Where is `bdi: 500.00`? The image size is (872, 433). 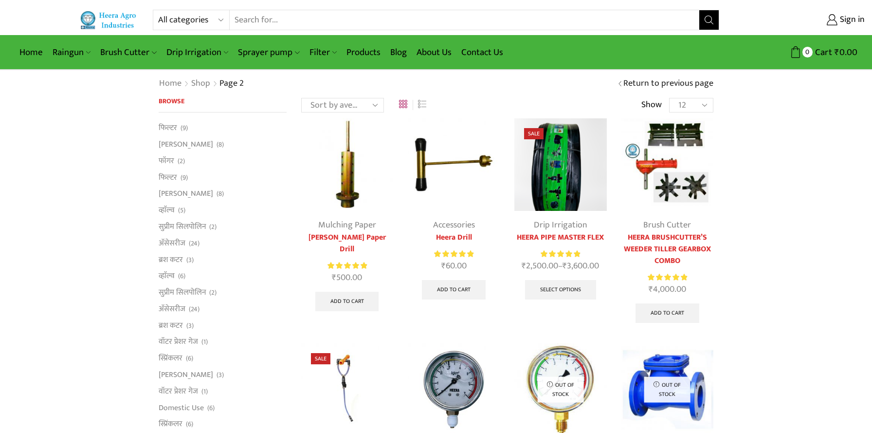 bdi: 500.00 is located at coordinates (347, 277).